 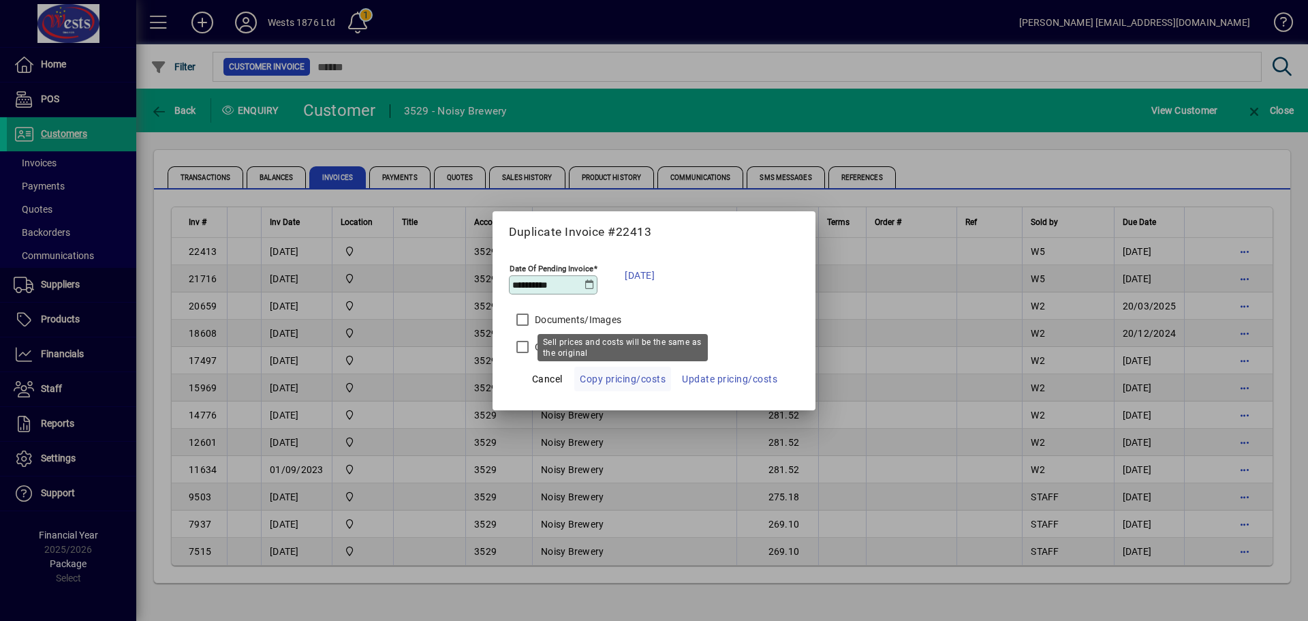 I want to click on span: Copy pricing/costs, so click(x=623, y=379).